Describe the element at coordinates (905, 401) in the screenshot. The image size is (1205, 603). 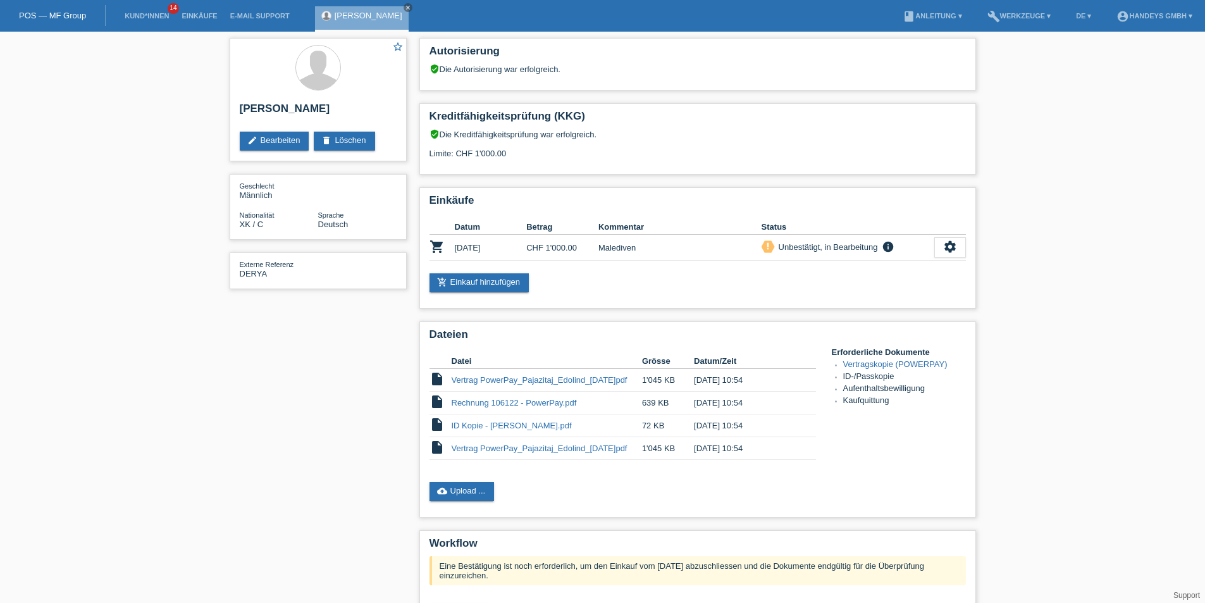
I see `li: Kaufquittung` at that location.